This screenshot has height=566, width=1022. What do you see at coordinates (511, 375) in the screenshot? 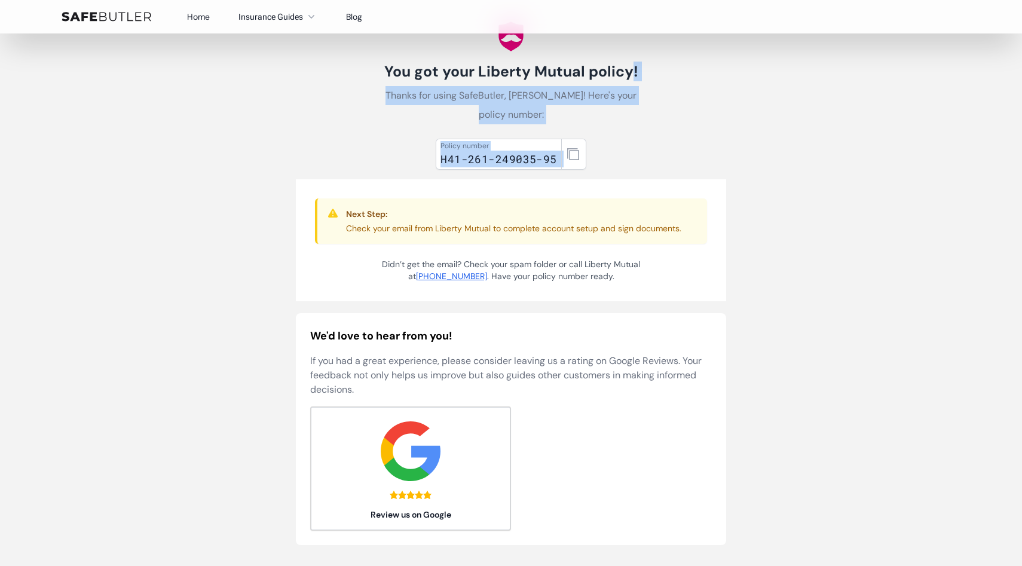
I see `p: If you had a great experience, please consider leaving us a rating on Google Reviews. Your feedba...` at bounding box center [511, 375].